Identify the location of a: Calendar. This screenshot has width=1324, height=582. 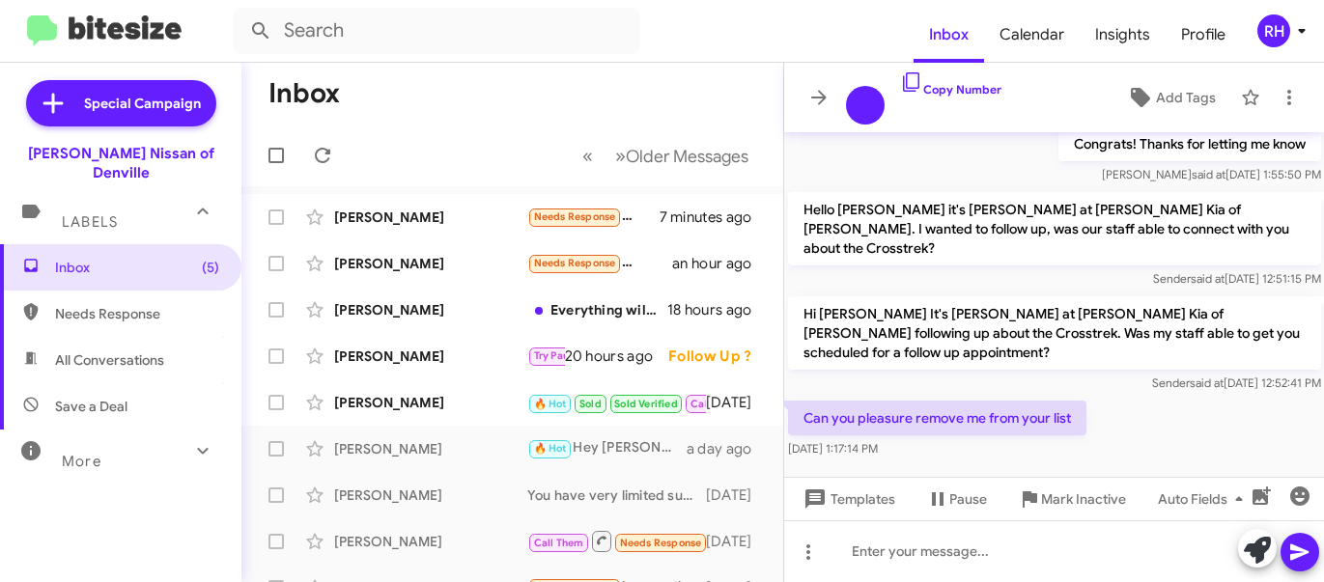
(1031, 35).